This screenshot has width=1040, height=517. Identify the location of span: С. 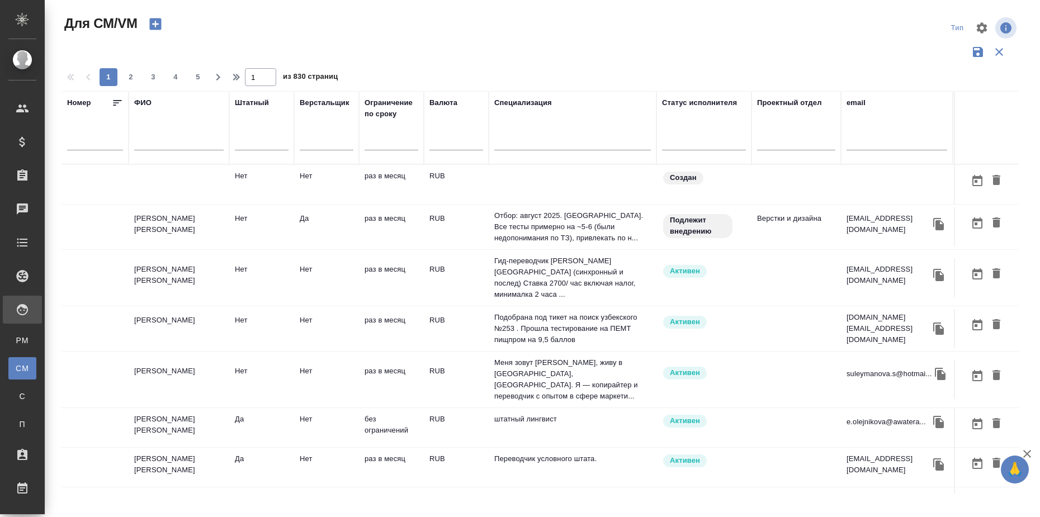
(22, 397).